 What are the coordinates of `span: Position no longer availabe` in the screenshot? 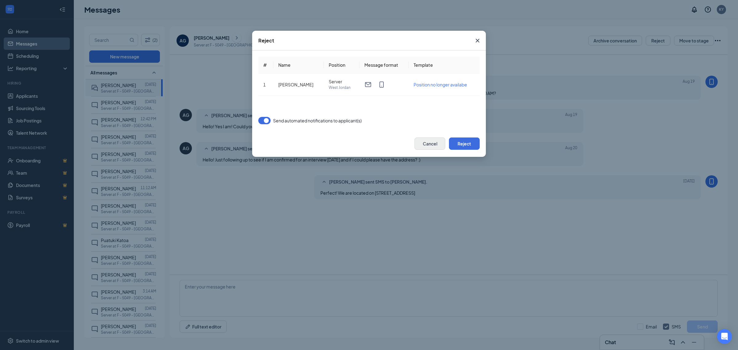 It's located at (441, 85).